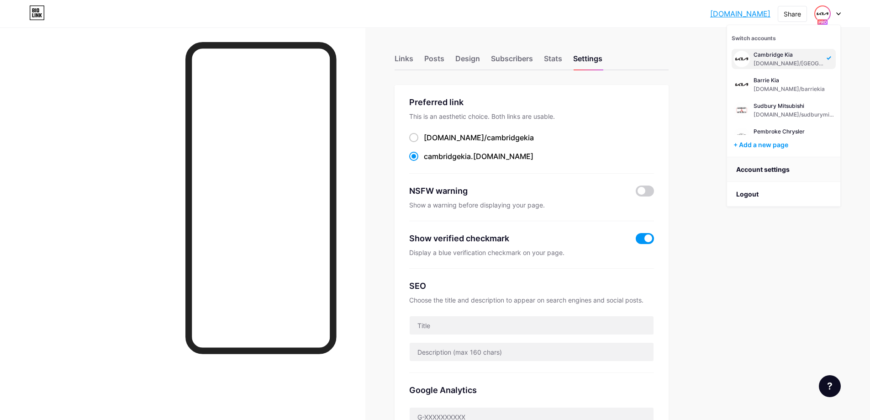 This screenshot has height=420, width=870. Describe the element at coordinates (531, 102) in the screenshot. I see `div: Preferred link` at that location.